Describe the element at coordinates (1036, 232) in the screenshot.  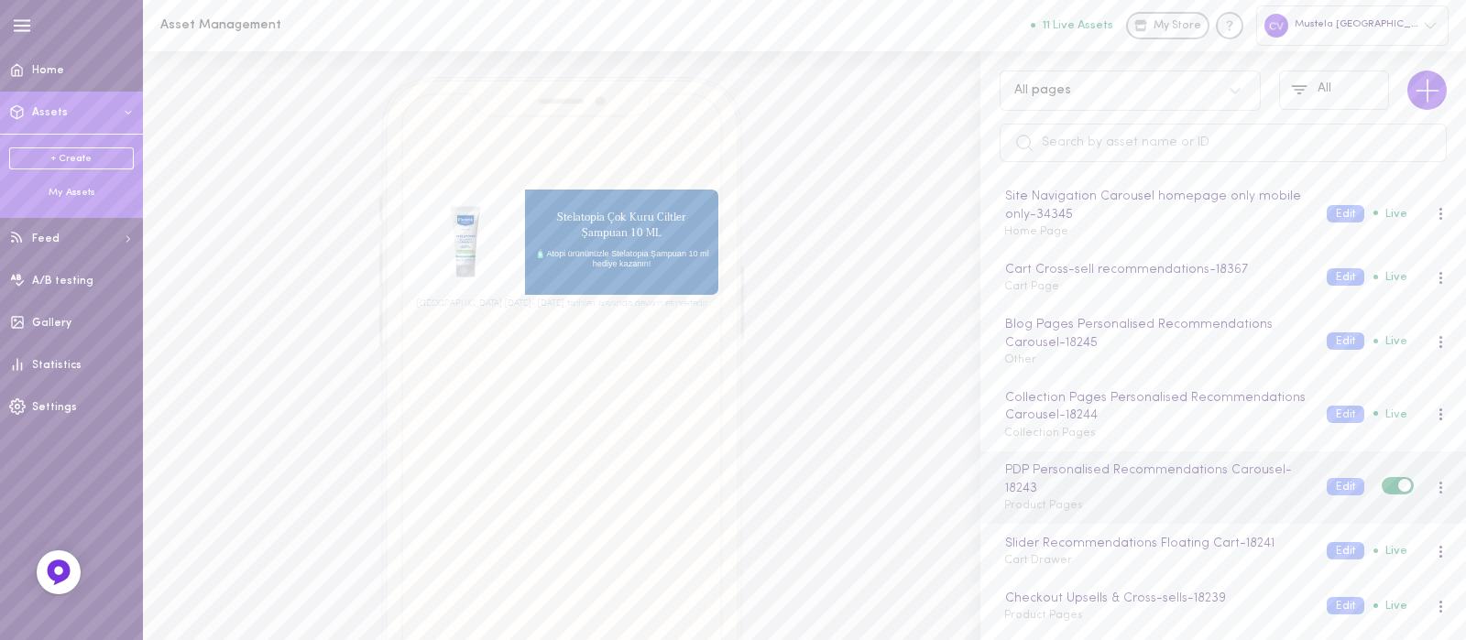
I see `span: Home Page` at that location.